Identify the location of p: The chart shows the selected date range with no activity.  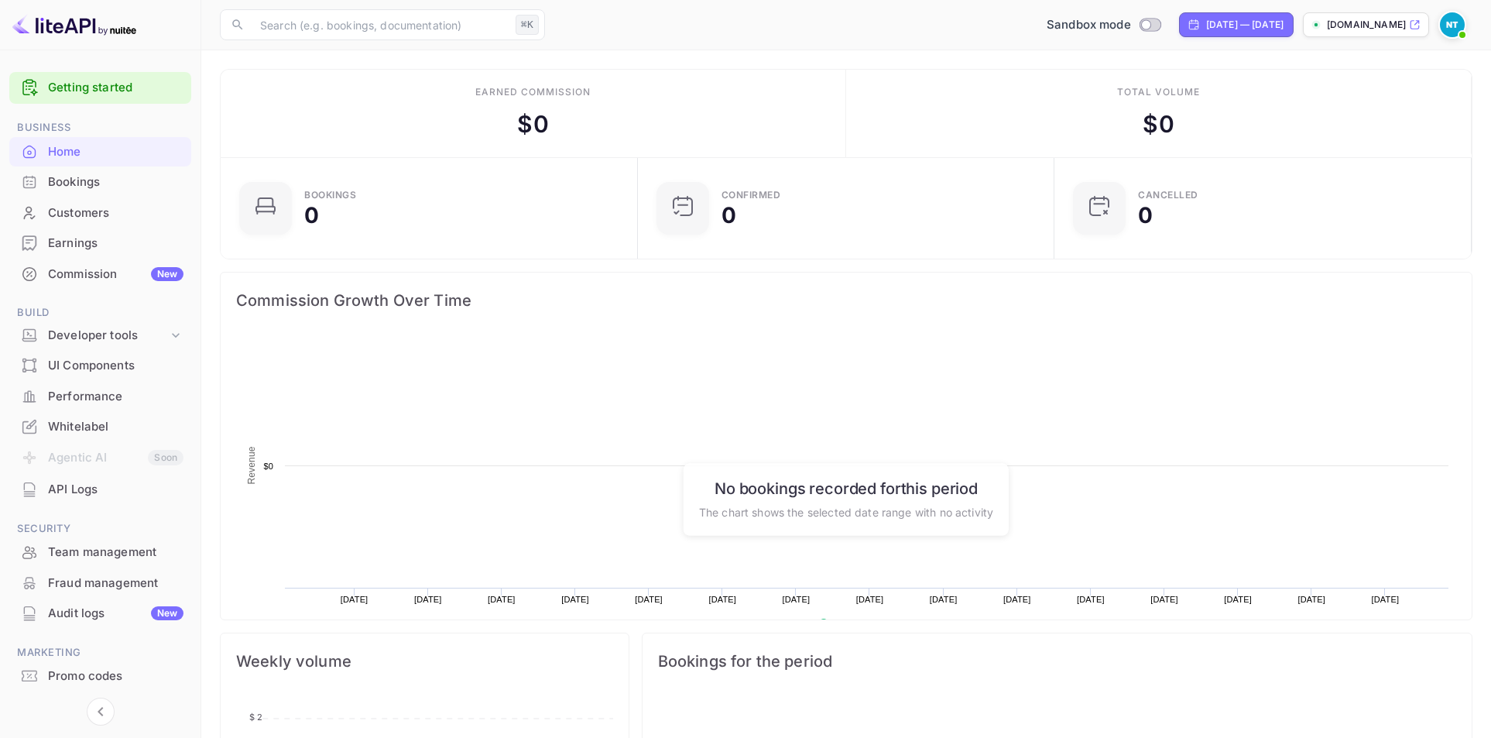
(846, 511).